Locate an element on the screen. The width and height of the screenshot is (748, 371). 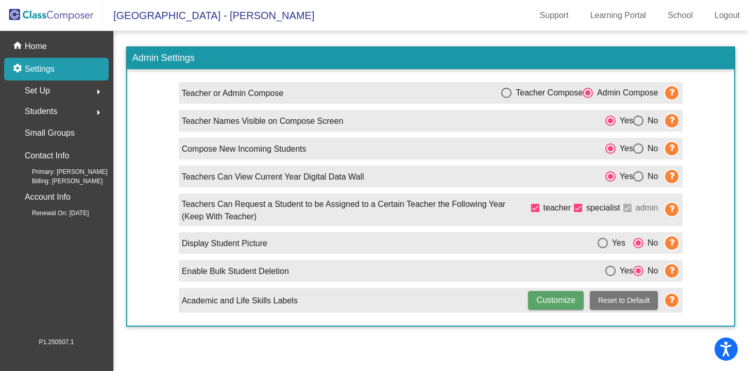
p: Account Info is located at coordinates (47, 197).